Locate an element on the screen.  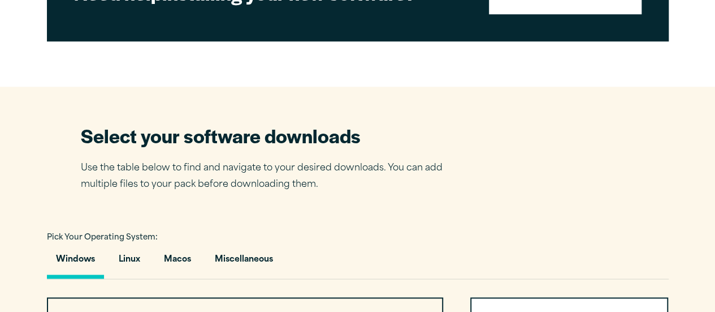
button: Macos is located at coordinates (178, 262).